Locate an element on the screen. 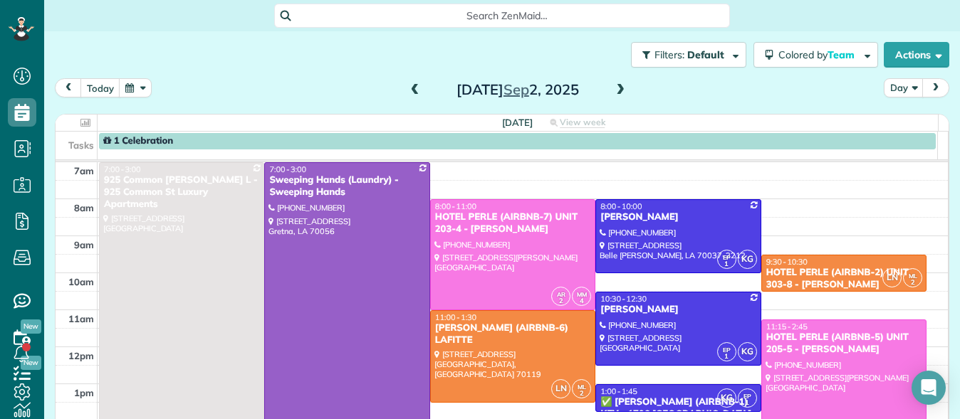 The height and width of the screenshot is (419, 960). span: 8:00 - 11:00 is located at coordinates (456, 206).